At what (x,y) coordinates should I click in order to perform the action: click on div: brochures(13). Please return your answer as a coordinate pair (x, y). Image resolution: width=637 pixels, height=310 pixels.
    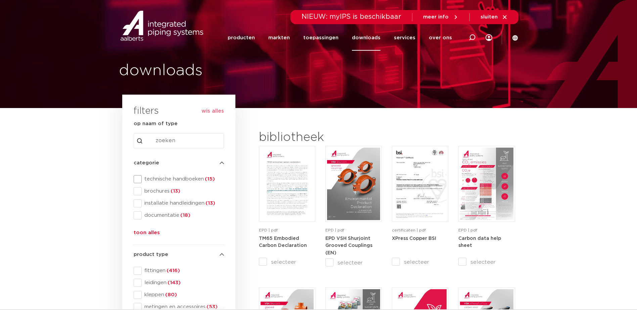
    Looking at the image, I should click on (179, 191).